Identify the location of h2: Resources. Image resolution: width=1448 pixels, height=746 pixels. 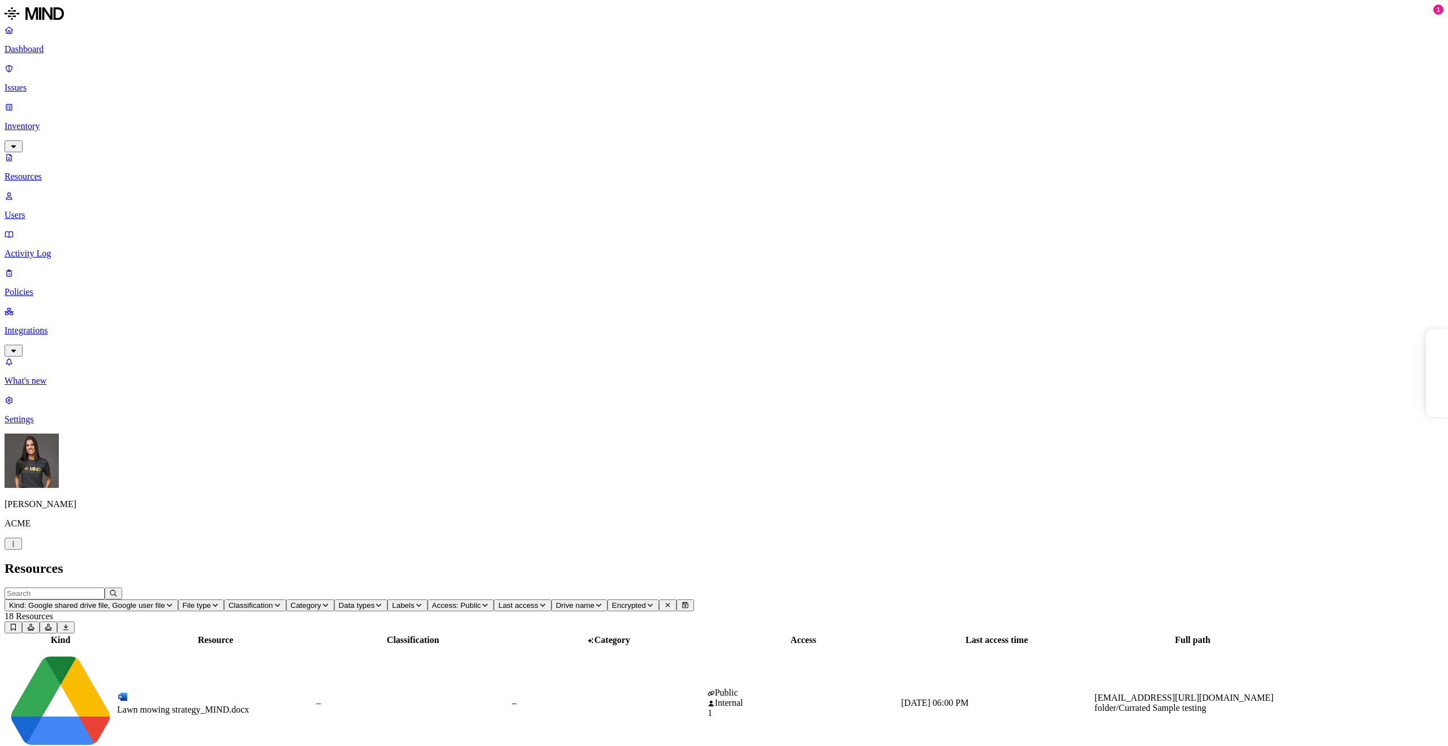
(724, 568).